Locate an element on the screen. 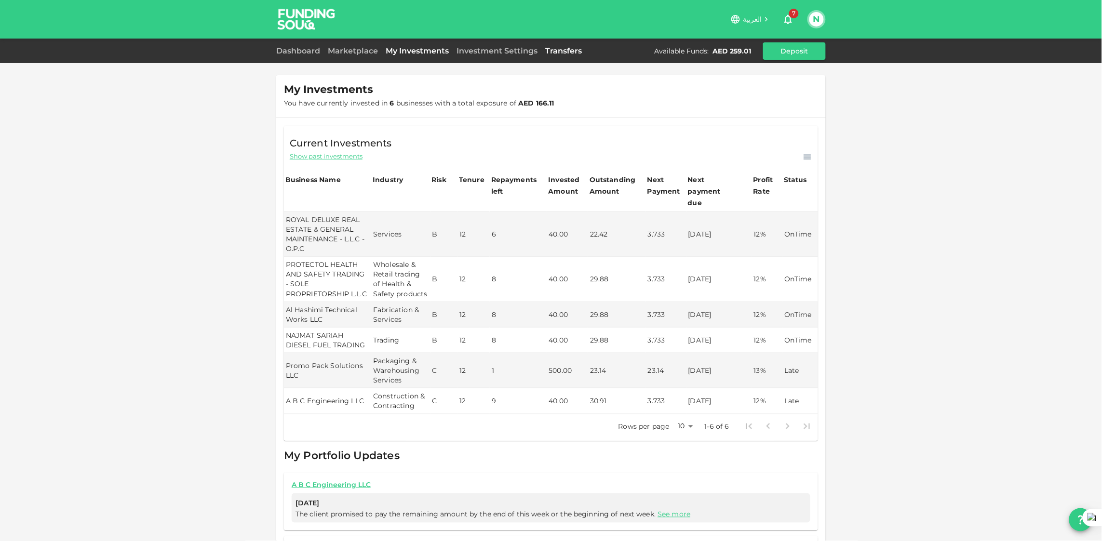  td: PROTECTOL HEALTH AND SAFETY TRADING - SOLE PROPRIETORSHIP L.L.C is located at coordinates (327, 279).